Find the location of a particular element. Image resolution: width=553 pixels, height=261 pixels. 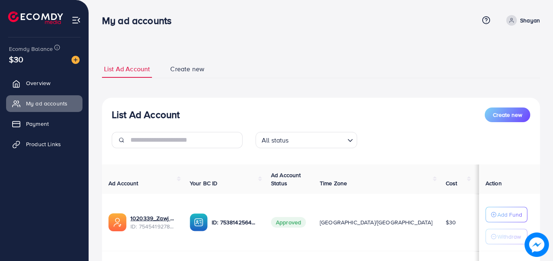

a: logo is located at coordinates (35, 17).